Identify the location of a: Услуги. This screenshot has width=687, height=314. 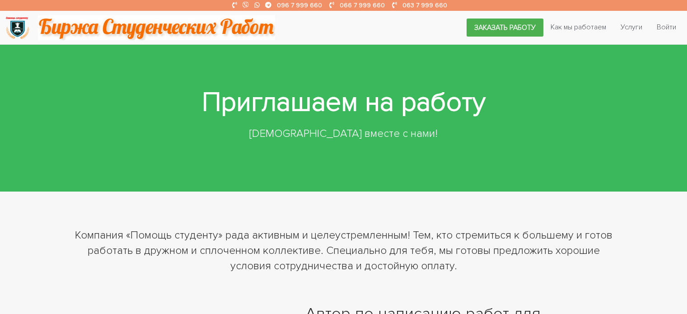
(631, 27).